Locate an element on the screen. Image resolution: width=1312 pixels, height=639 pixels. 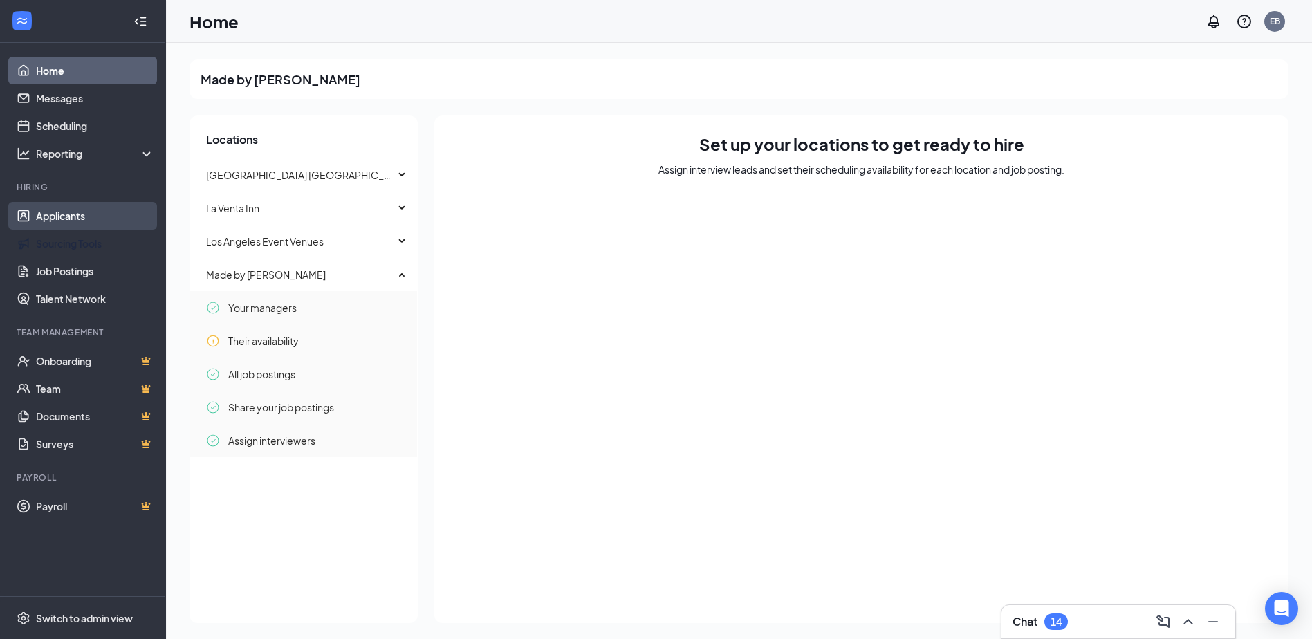
span: Your managers is located at coordinates (262, 308).